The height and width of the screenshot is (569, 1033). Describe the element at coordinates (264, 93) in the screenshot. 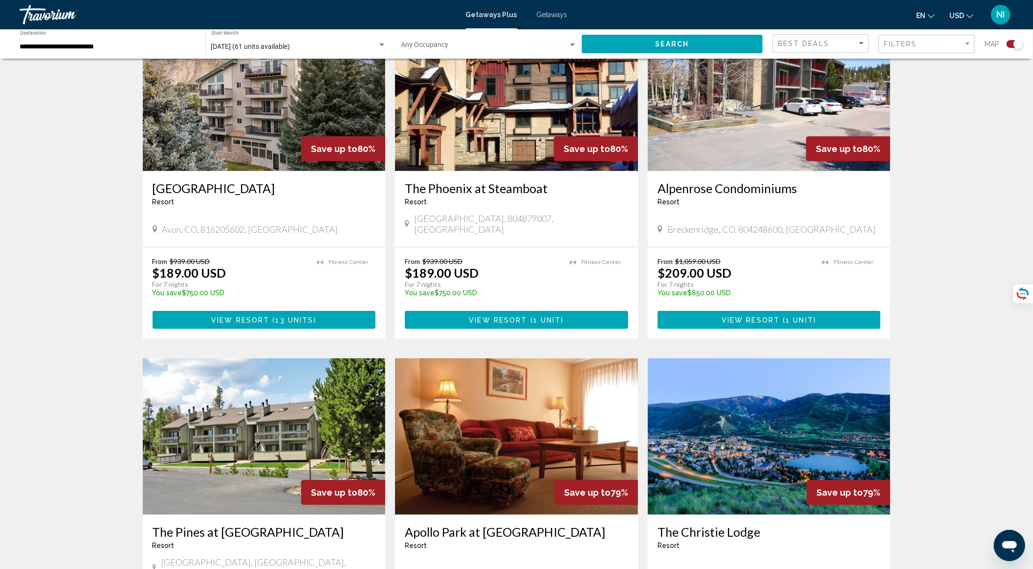

I see `img: ii_fap1.jpg` at that location.